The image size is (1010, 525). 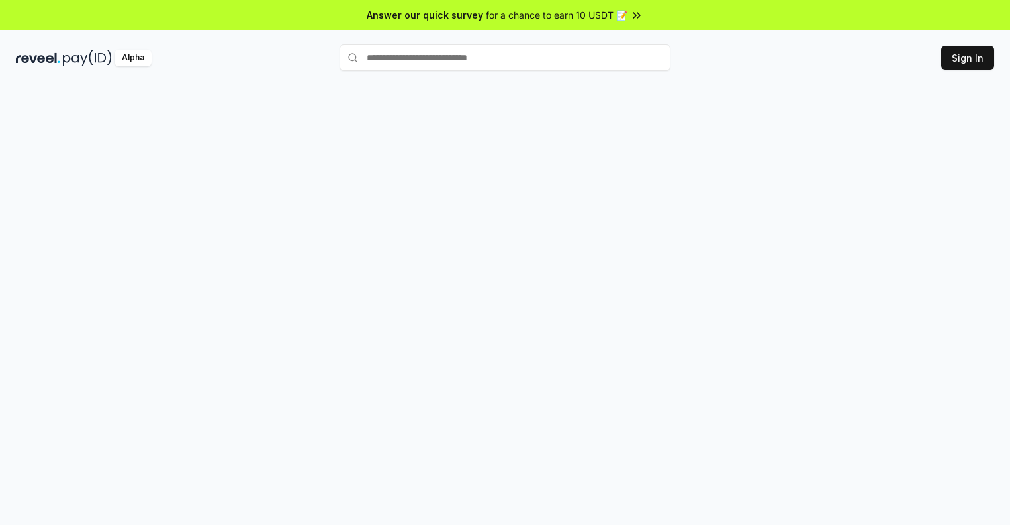 What do you see at coordinates (87, 58) in the screenshot?
I see `img: pay_id` at bounding box center [87, 58].